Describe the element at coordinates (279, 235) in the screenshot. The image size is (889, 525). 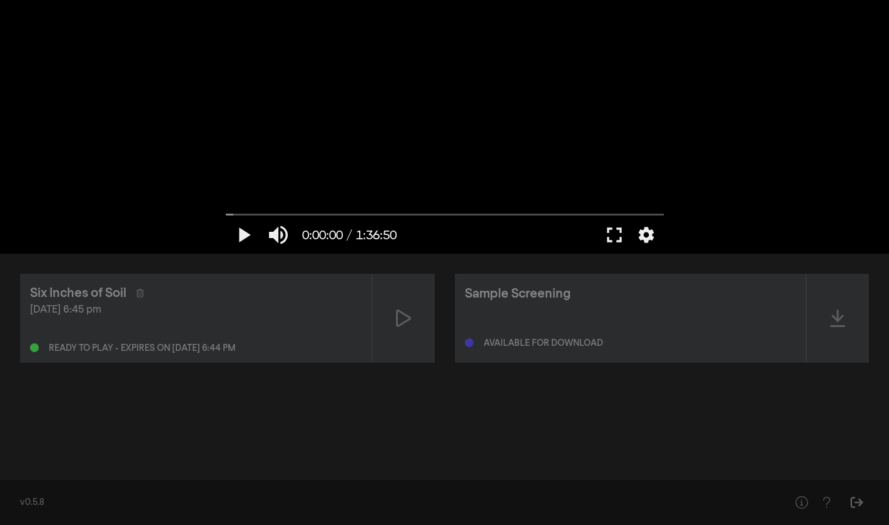
I see `button: Mute` at that location.